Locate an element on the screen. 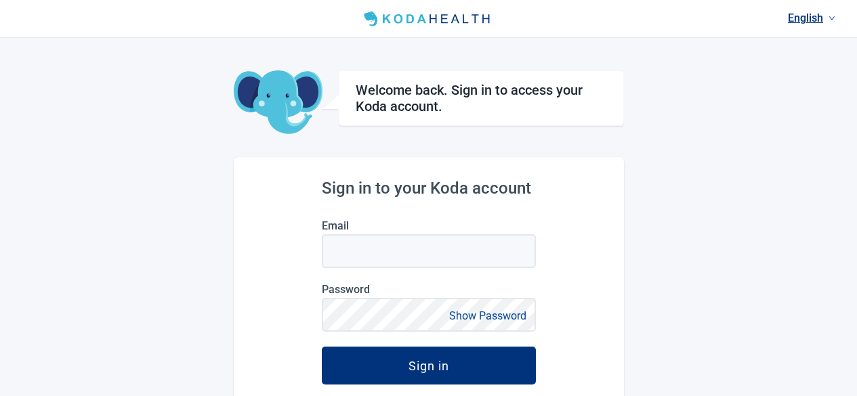 This screenshot has width=857, height=396. div: Sign in is located at coordinates (429, 366).